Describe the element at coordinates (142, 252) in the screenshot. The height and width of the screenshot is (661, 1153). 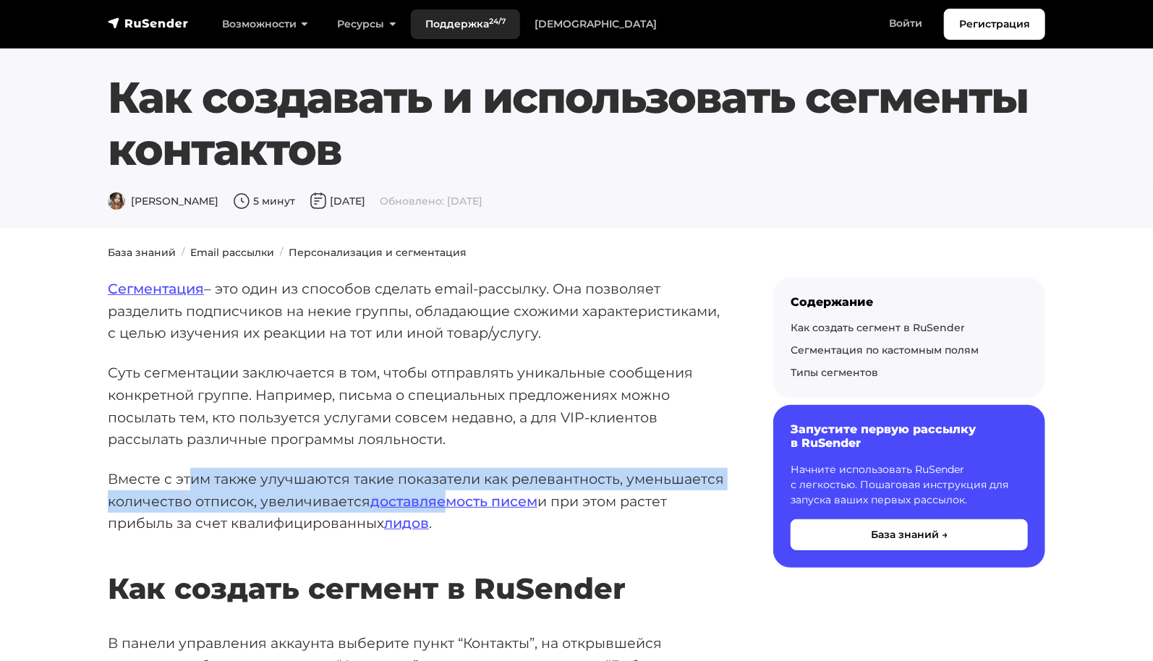
I see `a: База знаний` at that location.